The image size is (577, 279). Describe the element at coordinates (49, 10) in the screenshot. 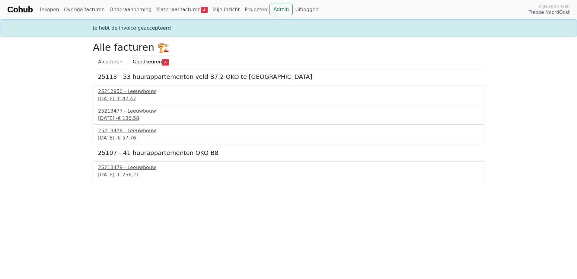

I see `a: Inkopen` at that location.